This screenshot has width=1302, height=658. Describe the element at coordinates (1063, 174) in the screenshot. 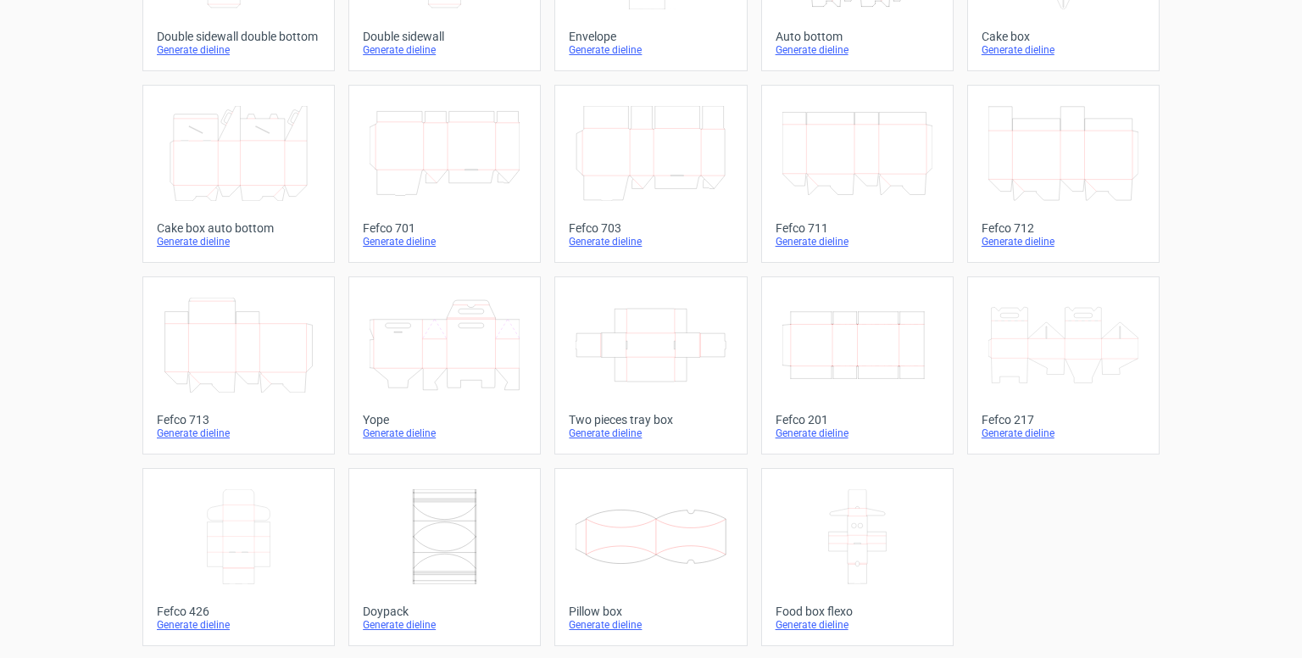

I see `a: Fefco 712Generate dieline` at that location.